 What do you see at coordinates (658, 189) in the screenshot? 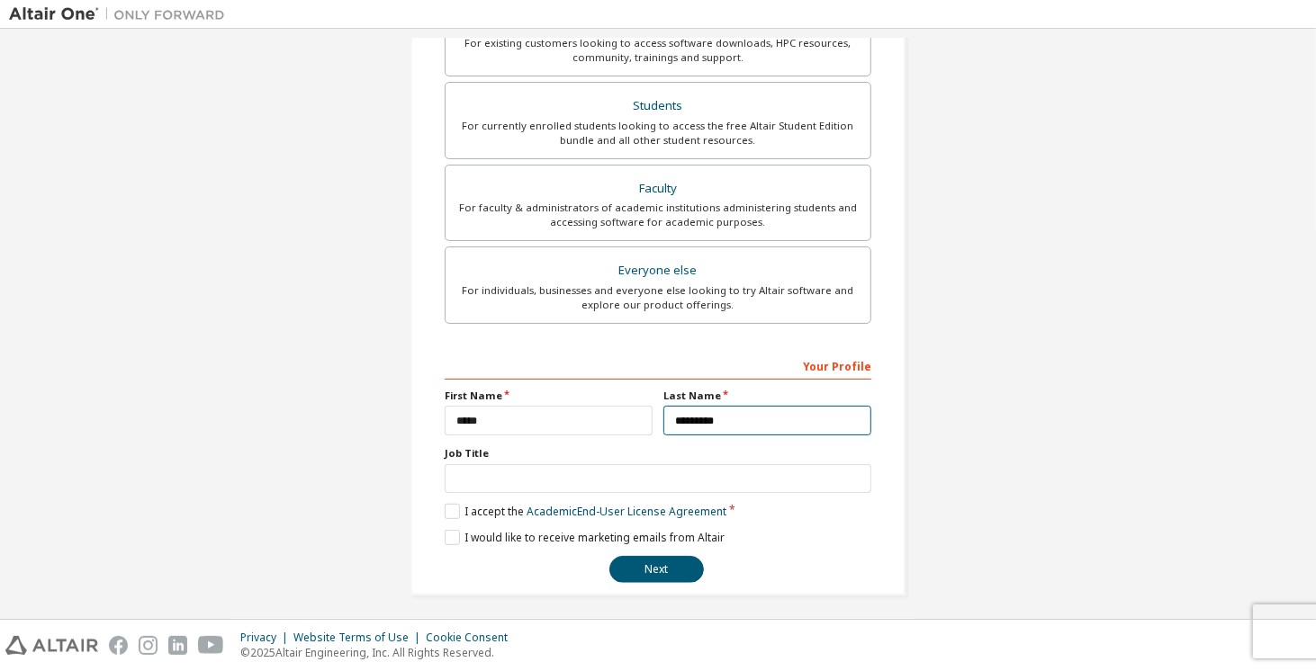
I see `div: Faculty` at bounding box center [658, 189].